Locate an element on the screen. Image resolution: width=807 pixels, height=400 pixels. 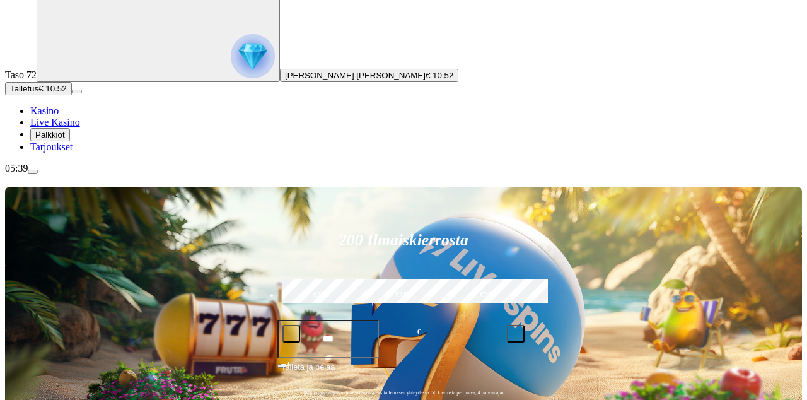
label: €150 is located at coordinates (404, 295).